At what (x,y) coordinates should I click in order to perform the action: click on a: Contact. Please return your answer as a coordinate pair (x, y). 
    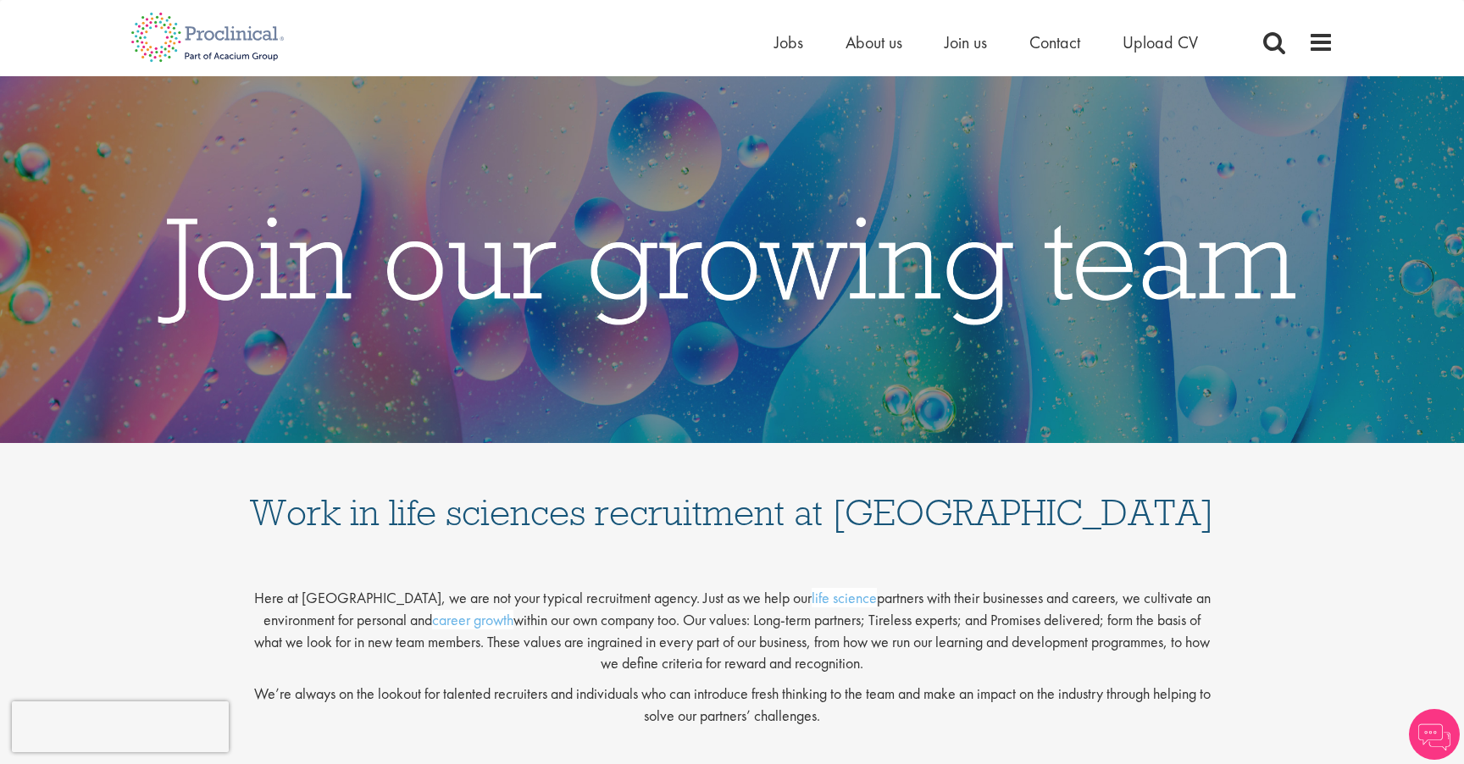
    Looking at the image, I should click on (1055, 42).